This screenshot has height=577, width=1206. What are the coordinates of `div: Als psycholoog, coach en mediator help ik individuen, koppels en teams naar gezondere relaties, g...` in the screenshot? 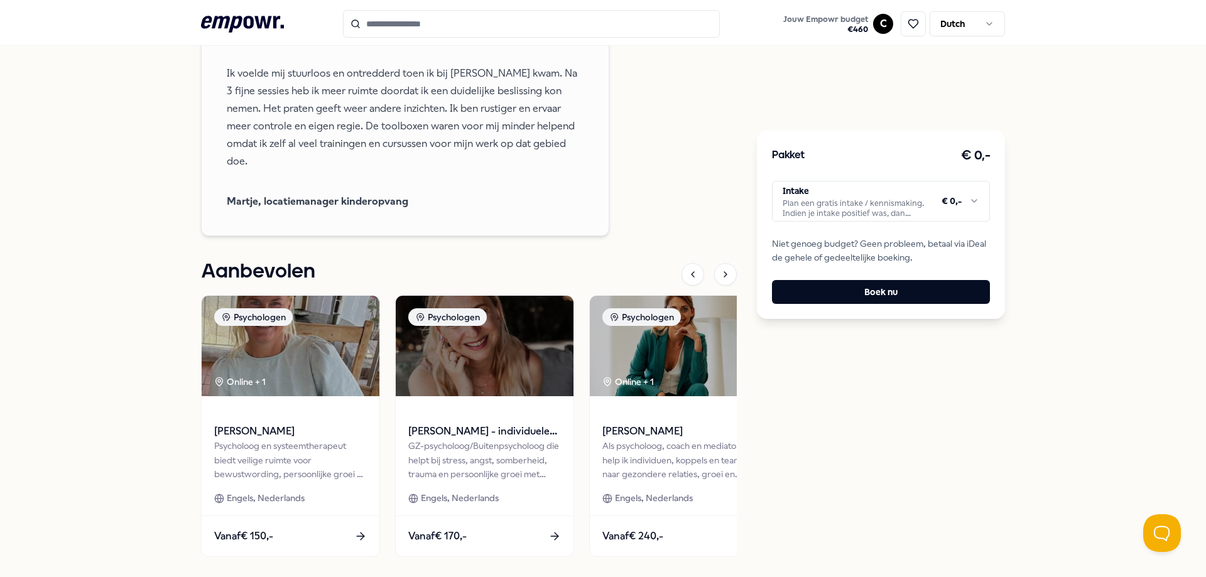 It's located at (678, 460).